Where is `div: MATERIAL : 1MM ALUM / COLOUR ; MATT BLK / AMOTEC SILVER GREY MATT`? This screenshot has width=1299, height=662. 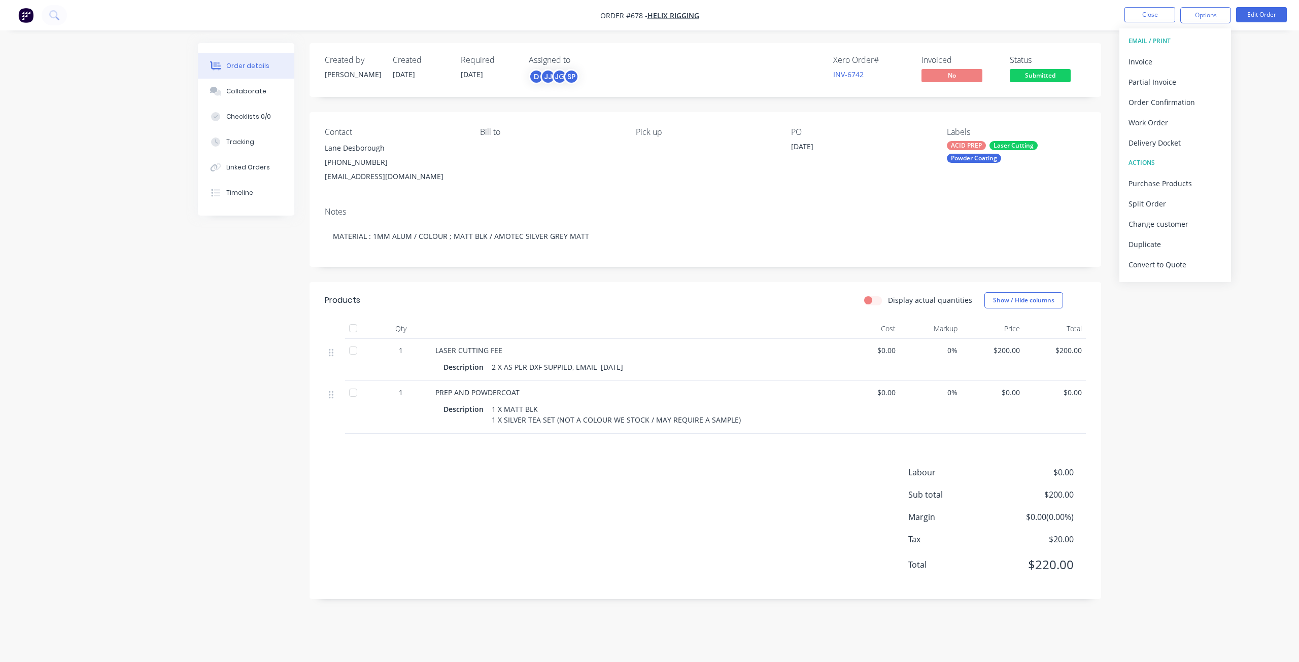
div: MATERIAL : 1MM ALUM / COLOUR ; MATT BLK / AMOTEC SILVER GREY MATT is located at coordinates (705, 236).